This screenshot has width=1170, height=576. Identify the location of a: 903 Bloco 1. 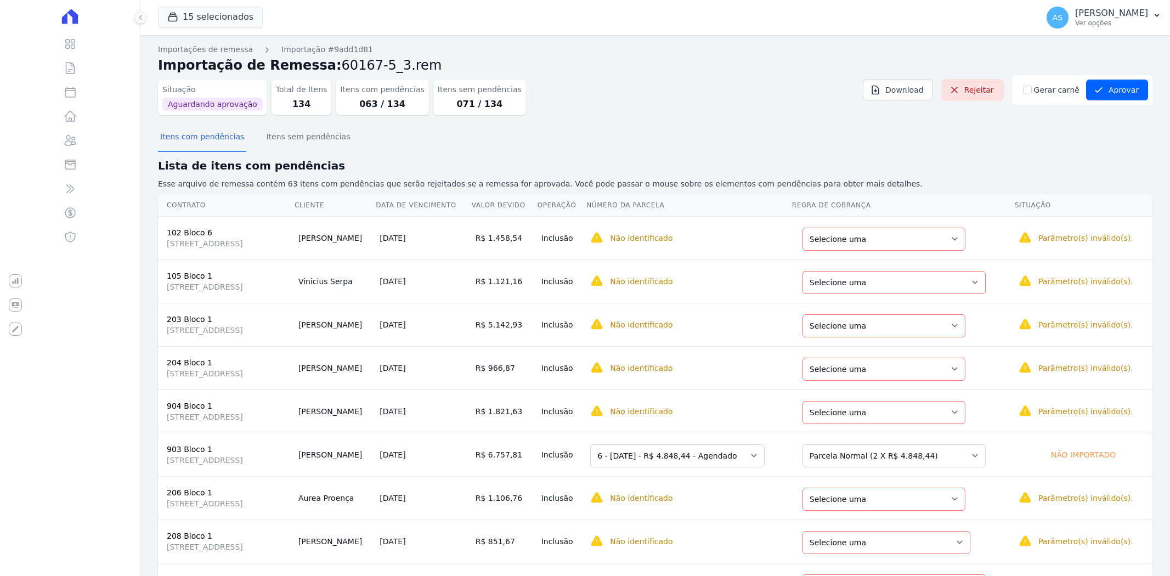
(189, 449).